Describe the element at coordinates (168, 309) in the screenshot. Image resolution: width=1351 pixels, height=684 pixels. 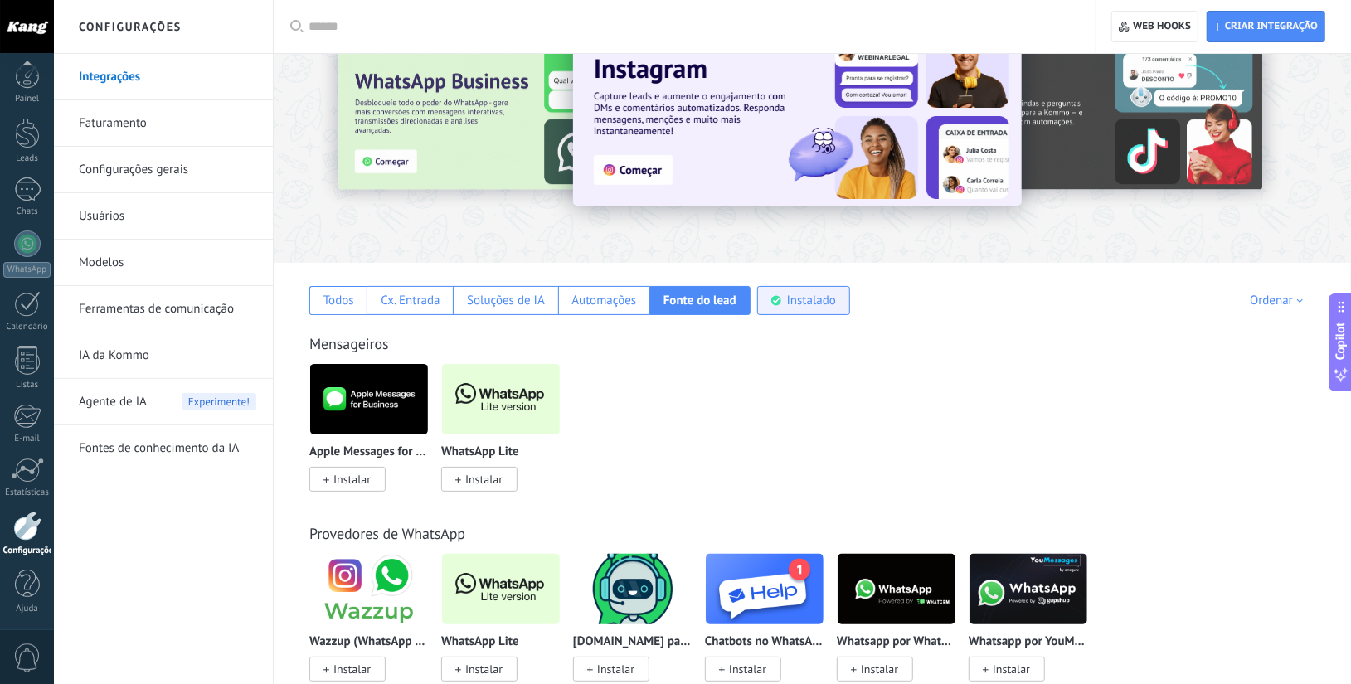
I see `a: Ferramentas de comunicação` at that location.